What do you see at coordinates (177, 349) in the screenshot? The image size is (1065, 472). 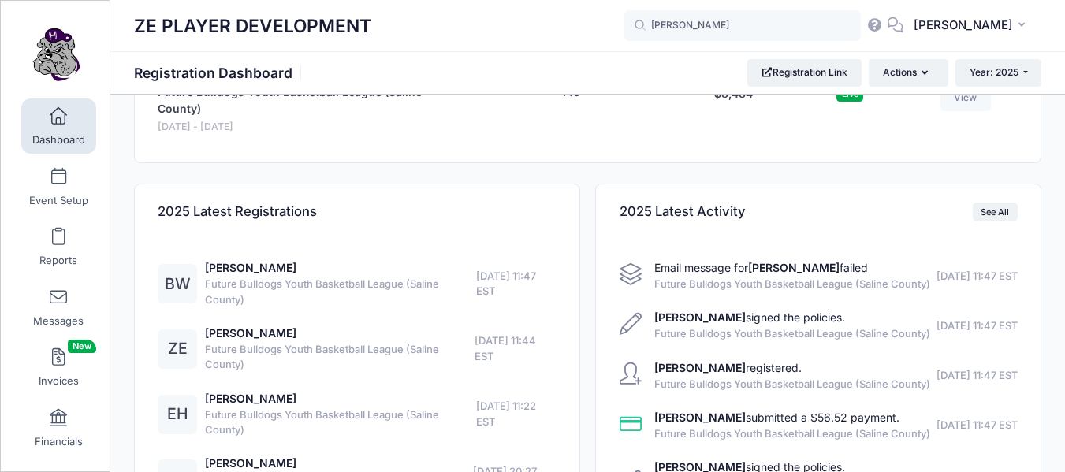 I see `div: ZE` at bounding box center [177, 349].